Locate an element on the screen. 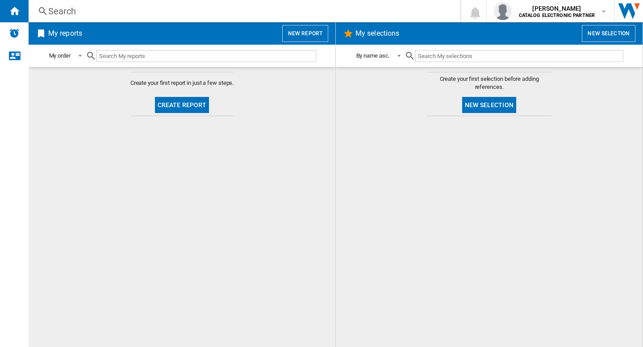 Image resolution: width=643 pixels, height=347 pixels. button: Create report is located at coordinates (182, 105).